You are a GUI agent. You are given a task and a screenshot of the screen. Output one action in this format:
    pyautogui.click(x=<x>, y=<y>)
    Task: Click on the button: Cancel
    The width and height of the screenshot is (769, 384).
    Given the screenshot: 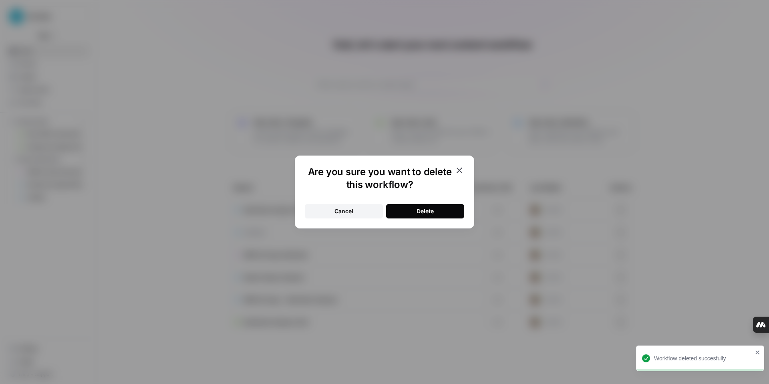 What is the action you would take?
    pyautogui.click(x=344, y=211)
    